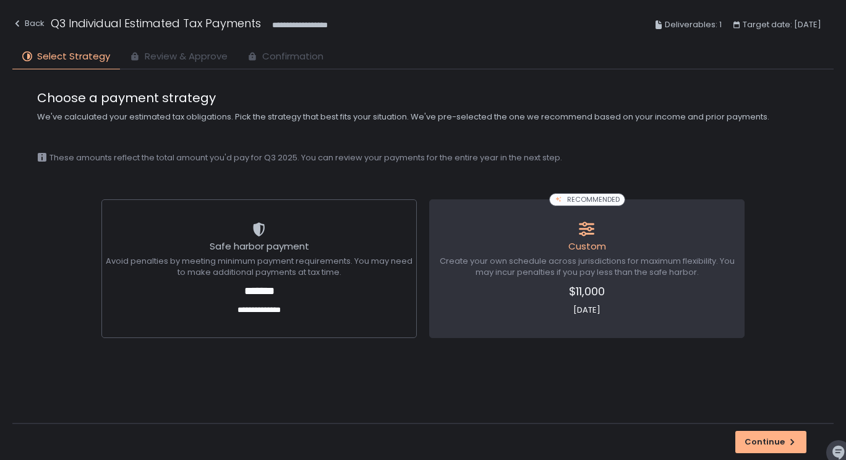 This screenshot has height=460, width=846. Describe the element at coordinates (771, 442) in the screenshot. I see `div: Continue` at that location.